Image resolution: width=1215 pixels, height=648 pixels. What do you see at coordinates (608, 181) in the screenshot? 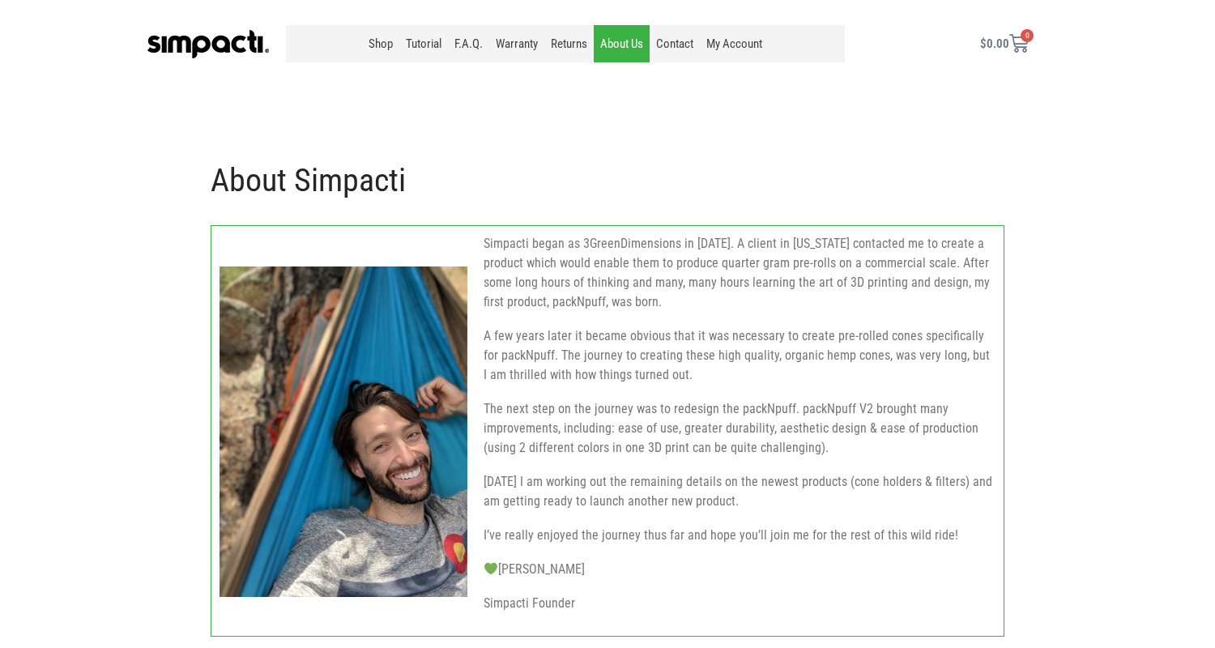
I see `h1: About Simpacti` at bounding box center [608, 181].